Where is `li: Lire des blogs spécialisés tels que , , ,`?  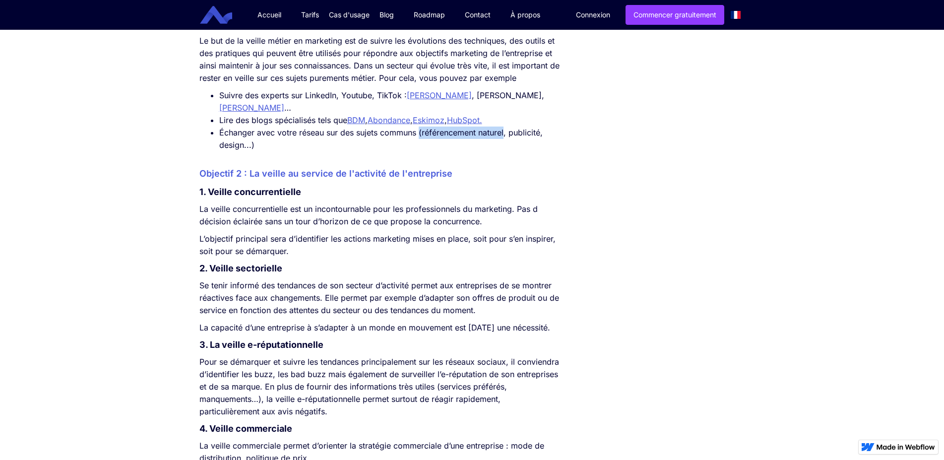 li: Lire des blogs spécialisés tels que , , , is located at coordinates (390, 120).